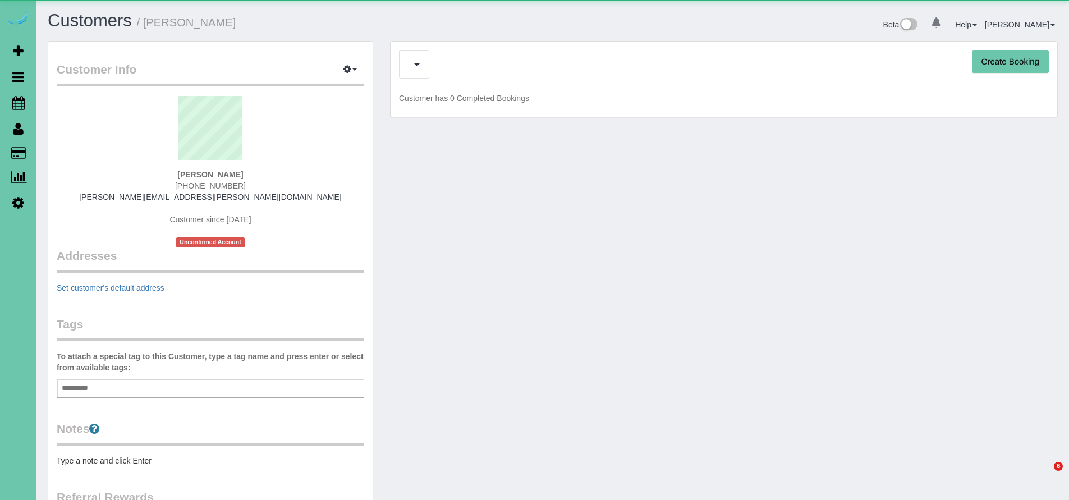 This screenshot has height=500, width=1069. Describe the element at coordinates (900, 25) in the screenshot. I see `a: Beta` at that location.